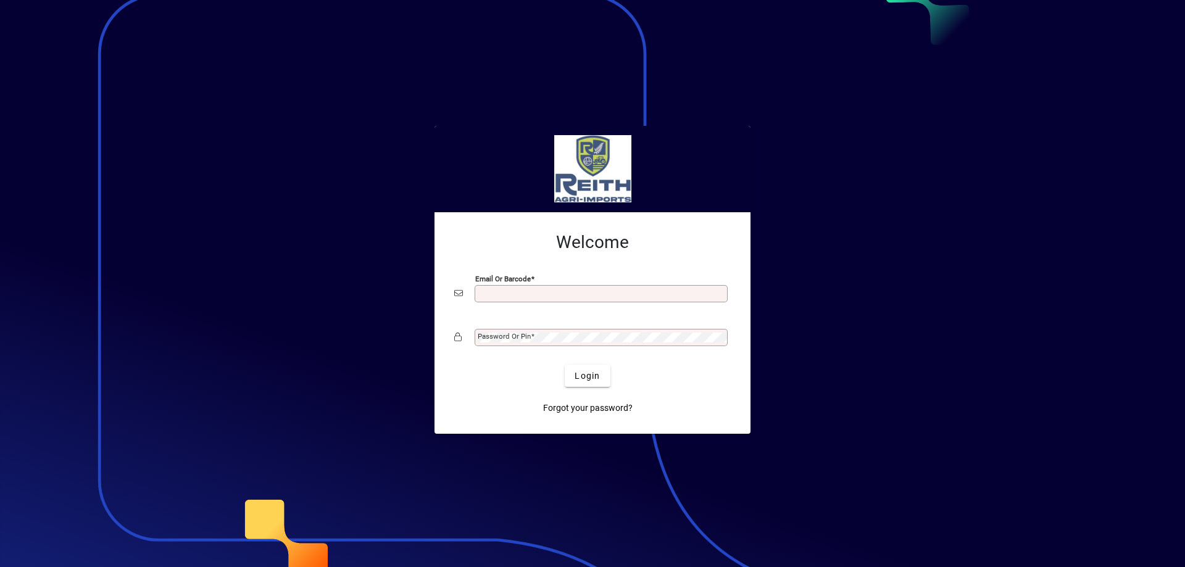 The height and width of the screenshot is (567, 1185). I want to click on h2: Welcome, so click(592, 243).